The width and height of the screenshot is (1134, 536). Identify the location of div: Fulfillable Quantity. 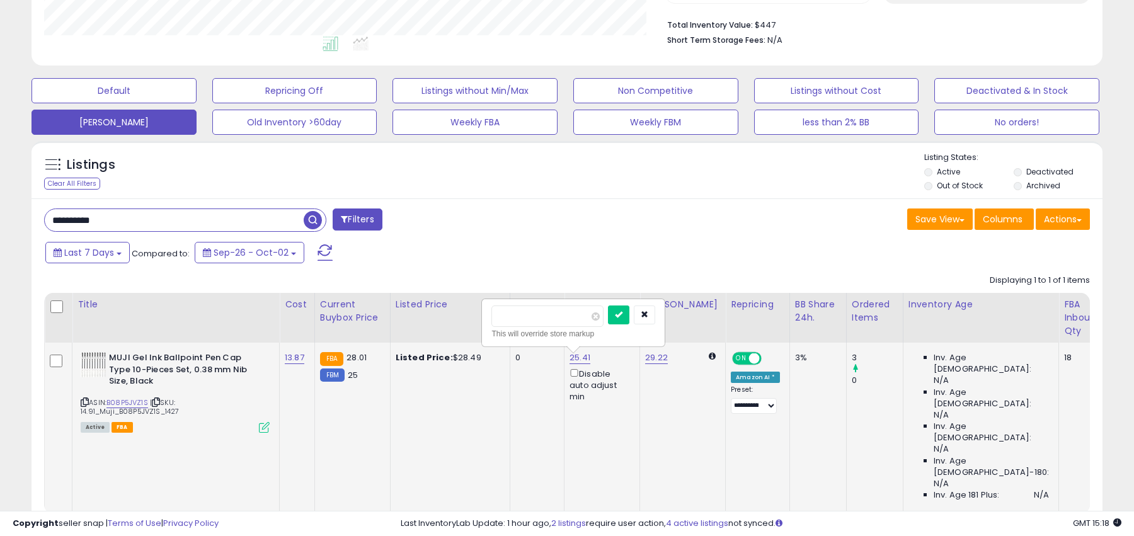
(537, 311).